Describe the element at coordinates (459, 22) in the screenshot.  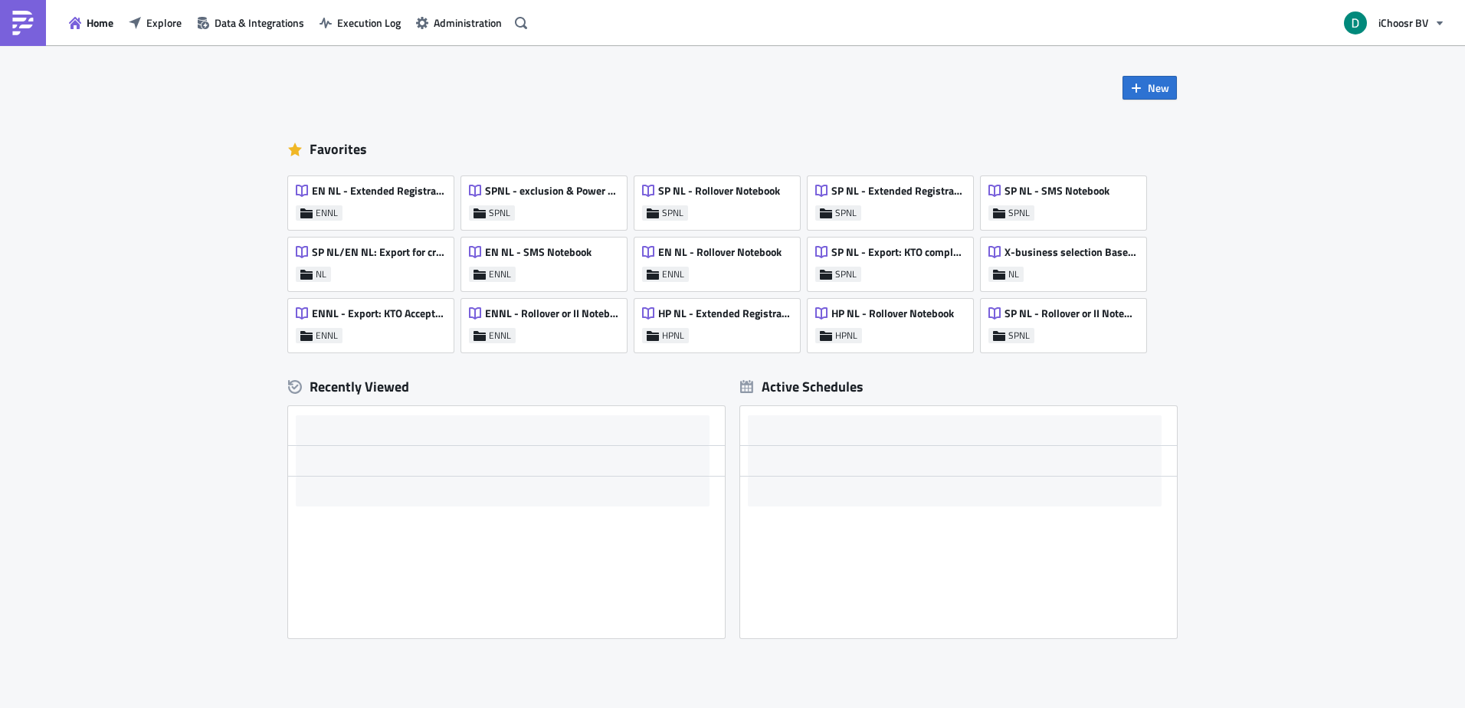
I see `button: Administration` at that location.